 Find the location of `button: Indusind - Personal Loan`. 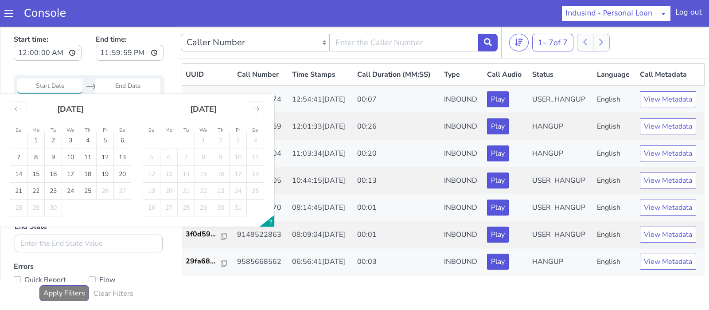

button: Indusind - Personal Loan is located at coordinates (609, 13).